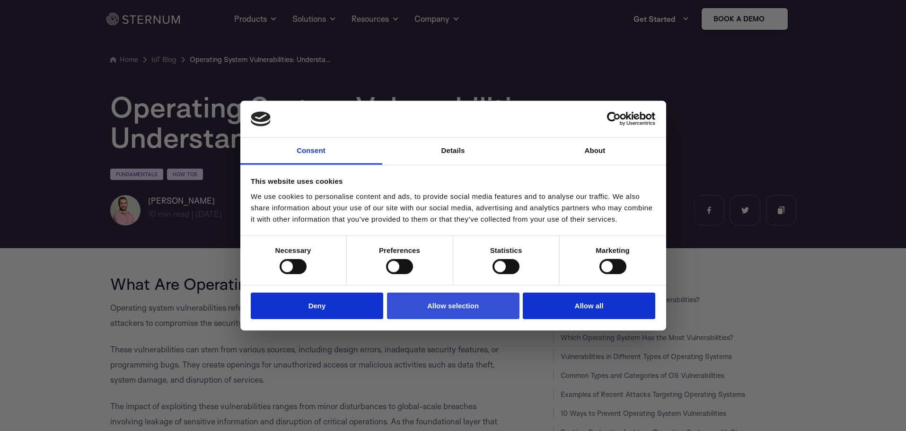 This screenshot has height=431, width=906. Describe the element at coordinates (614, 119) in the screenshot. I see `a: Usercentrics Cookiebot - opens in a new window` at that location.